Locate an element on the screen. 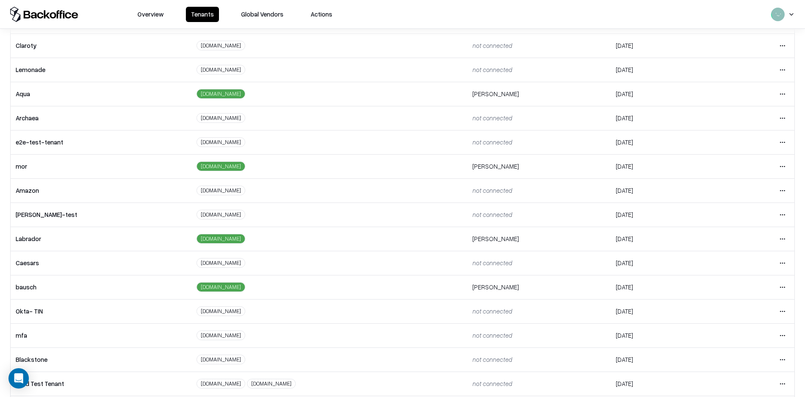 Image resolution: width=805 pixels, height=397 pixels. td: Labrador is located at coordinates (101, 239).